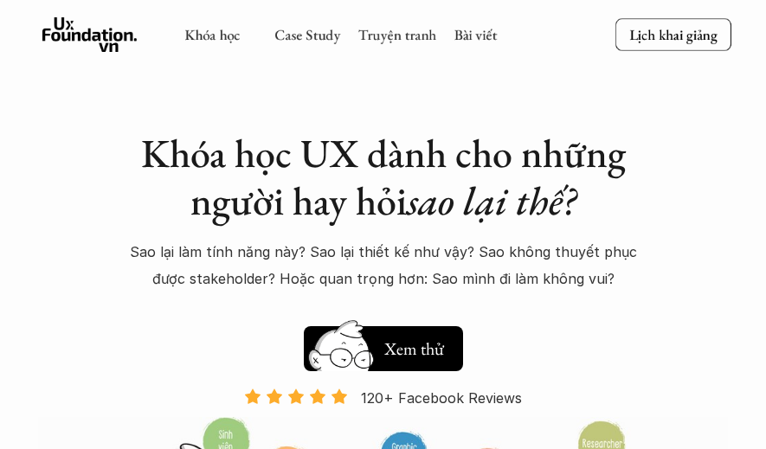 The width and height of the screenshot is (766, 449). I want to click on a: Bài viết, so click(476, 35).